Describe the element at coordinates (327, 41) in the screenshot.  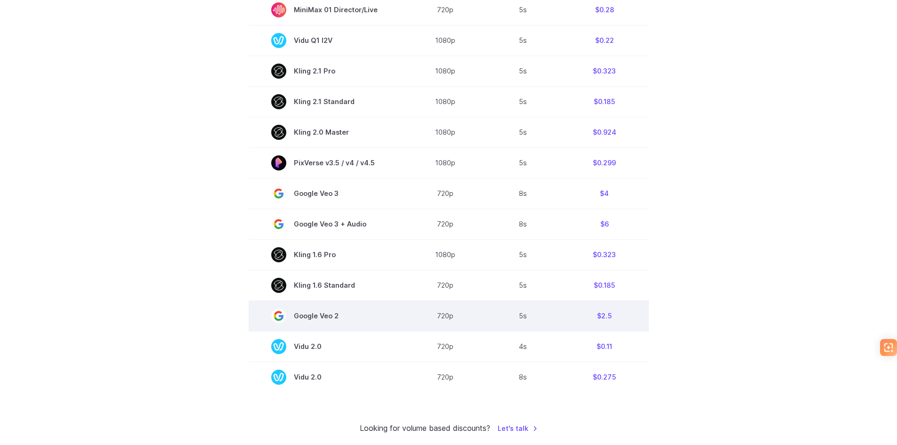
I see `span: Vidu Q1 I2V` at that location.